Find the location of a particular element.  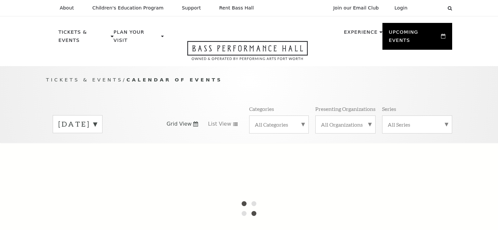

p: Experience is located at coordinates (360, 34).